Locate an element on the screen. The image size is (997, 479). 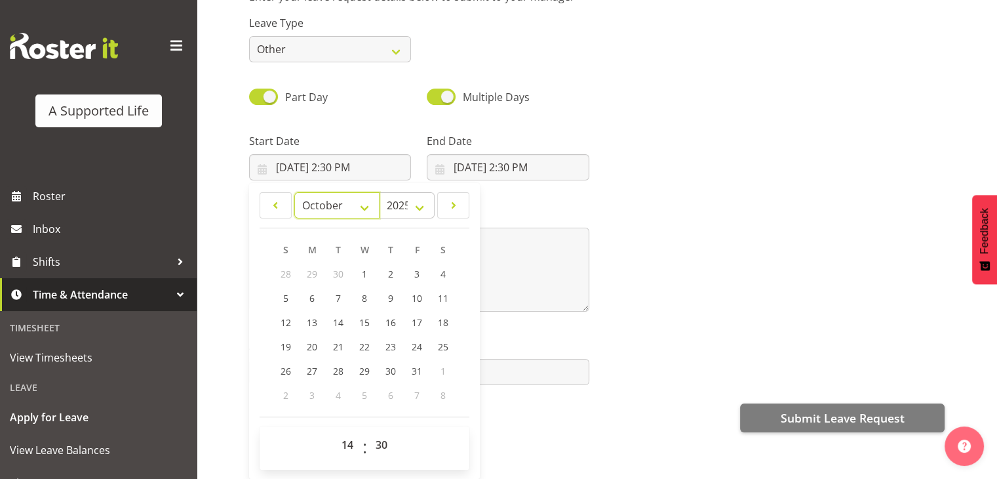
span: 27 is located at coordinates (312, 370).